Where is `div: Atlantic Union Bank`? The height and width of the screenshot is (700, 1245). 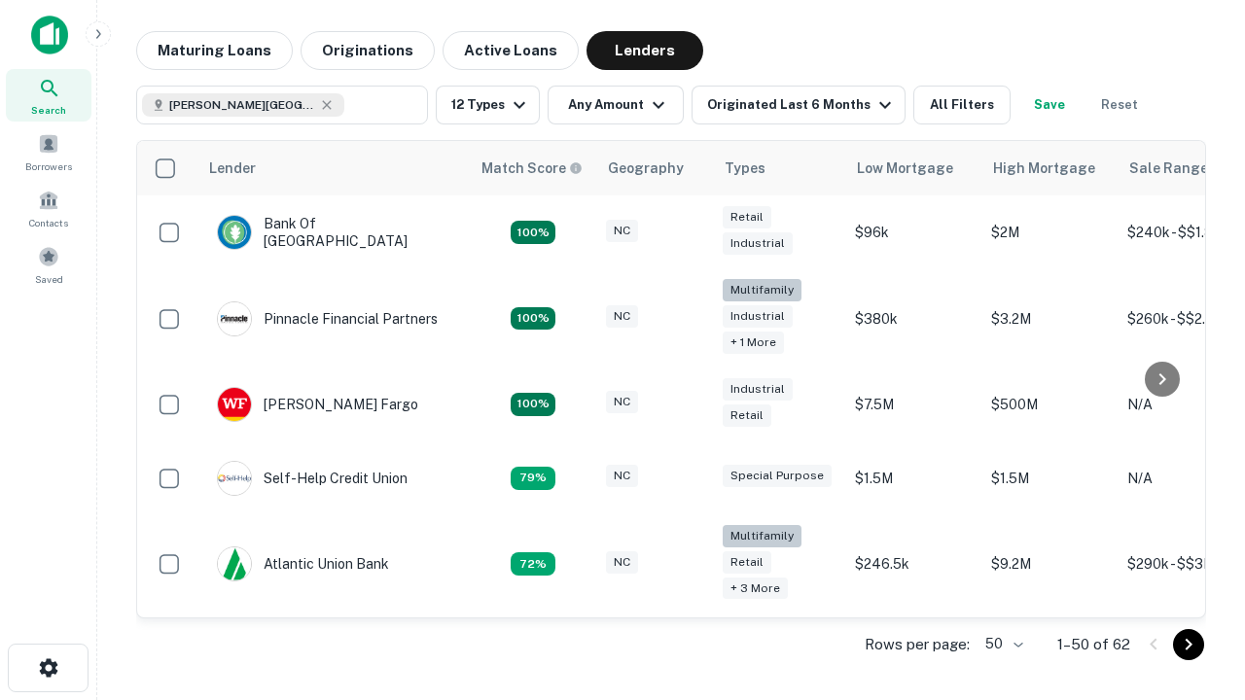 div: Atlantic Union Bank is located at coordinates (302, 564).